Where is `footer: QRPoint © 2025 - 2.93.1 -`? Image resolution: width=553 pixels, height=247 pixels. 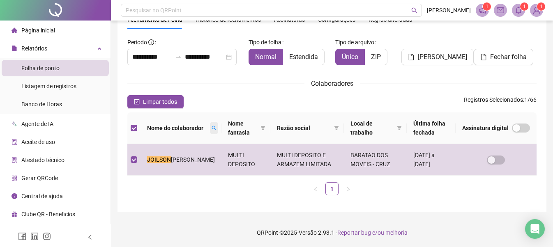 footer: QRPoint © 2025 - 2.93.1 - is located at coordinates (332, 233).